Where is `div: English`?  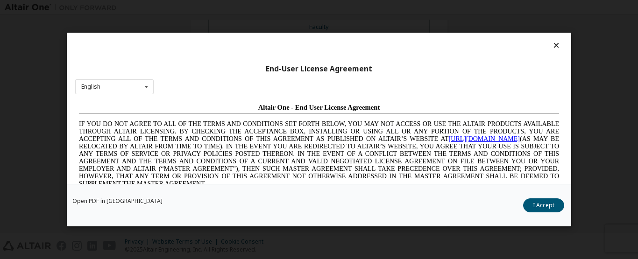
div: English is located at coordinates (91, 87).